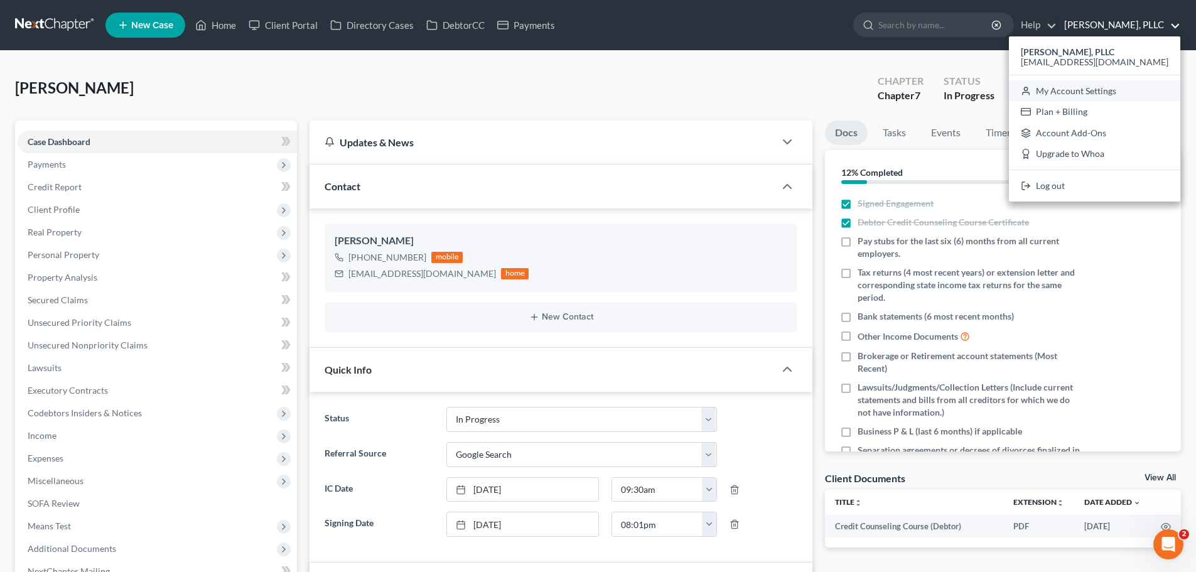 Image resolution: width=1196 pixels, height=572 pixels. I want to click on span: Bank statements (6 most recent months), so click(935, 316).